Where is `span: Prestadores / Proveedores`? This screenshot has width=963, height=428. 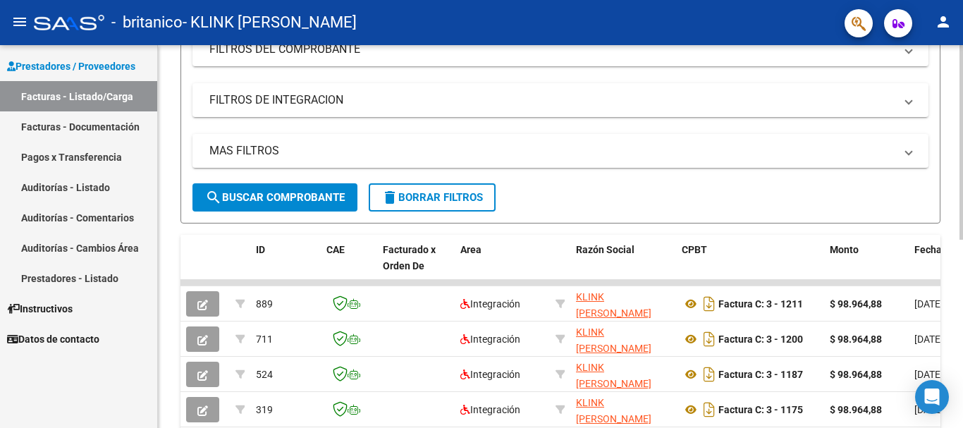
span: Prestadores / Proveedores is located at coordinates (71, 66).